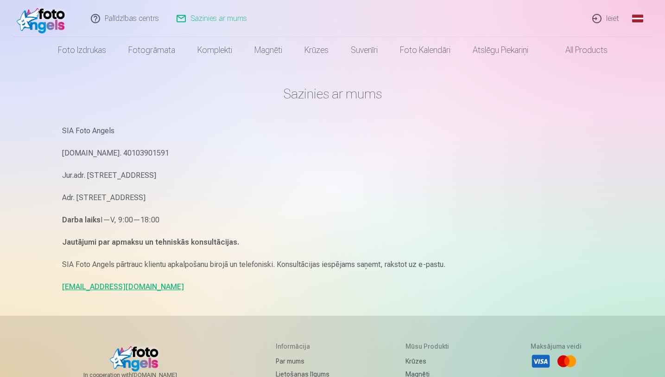 The height and width of the screenshot is (377, 665). What do you see at coordinates (82, 50) in the screenshot?
I see `a: Foto izdrukas` at bounding box center [82, 50].